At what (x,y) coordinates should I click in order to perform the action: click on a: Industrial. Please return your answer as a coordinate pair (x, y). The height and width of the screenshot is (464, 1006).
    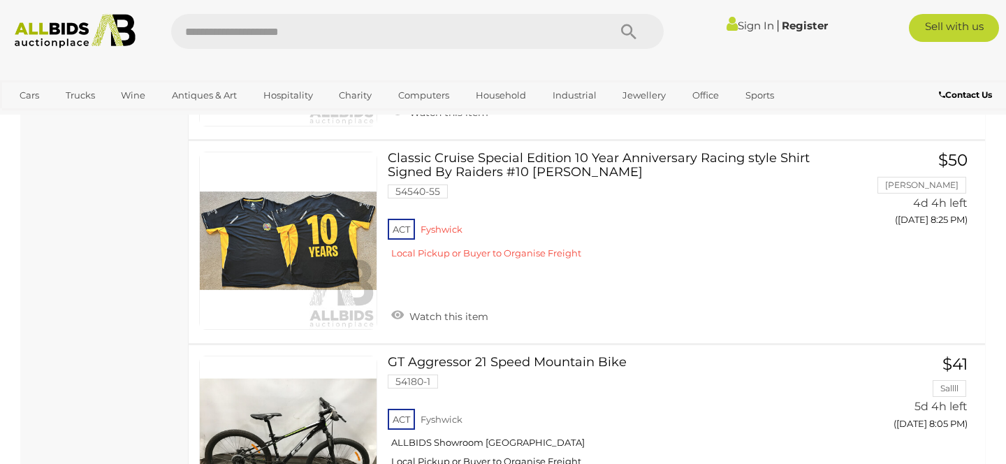
    Looking at the image, I should click on (574, 95).